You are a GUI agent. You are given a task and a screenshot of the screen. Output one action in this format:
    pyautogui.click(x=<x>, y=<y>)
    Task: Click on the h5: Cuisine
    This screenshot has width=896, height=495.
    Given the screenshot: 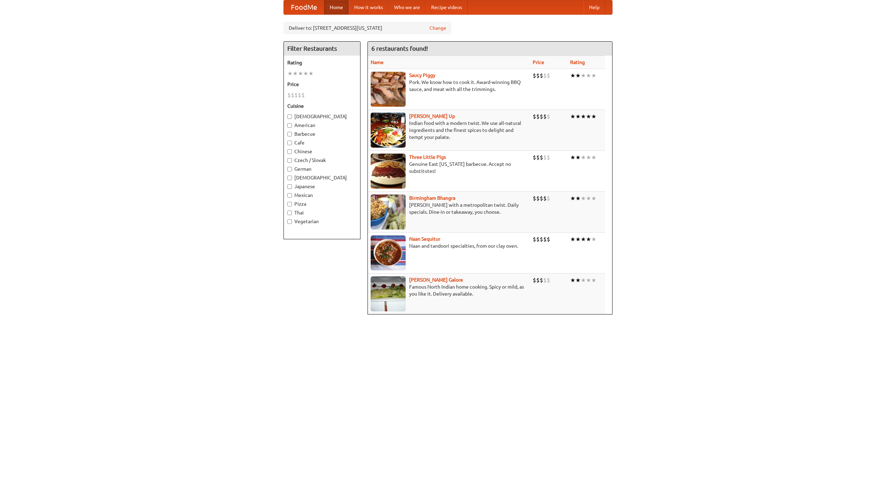 What is the action you would take?
    pyautogui.click(x=322, y=106)
    